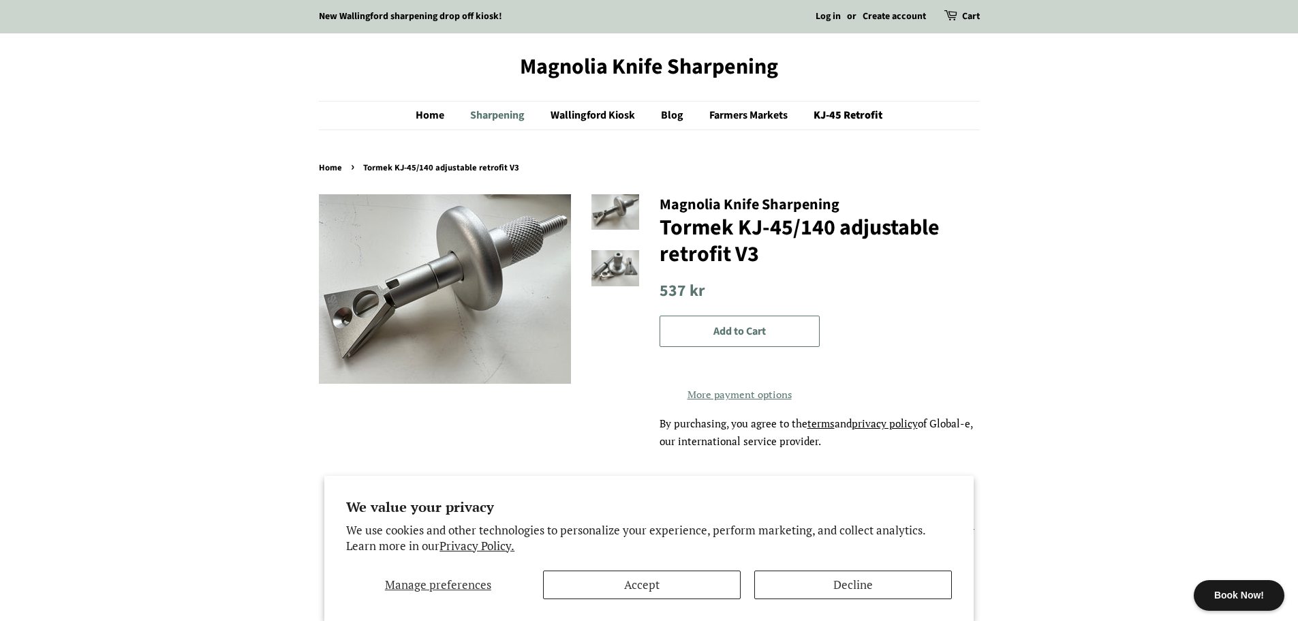  I want to click on button: Decline, so click(853, 584).